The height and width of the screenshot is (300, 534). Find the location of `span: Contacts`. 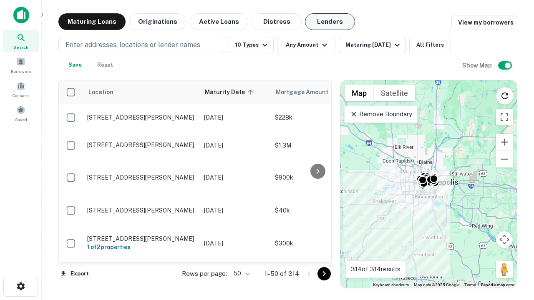

span: Contacts is located at coordinates (21, 96).